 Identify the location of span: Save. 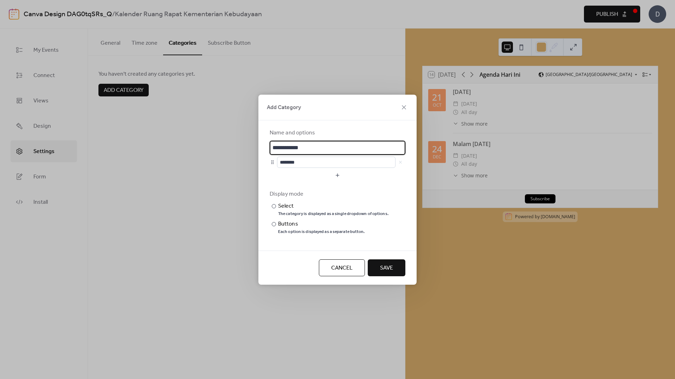
(387, 268).